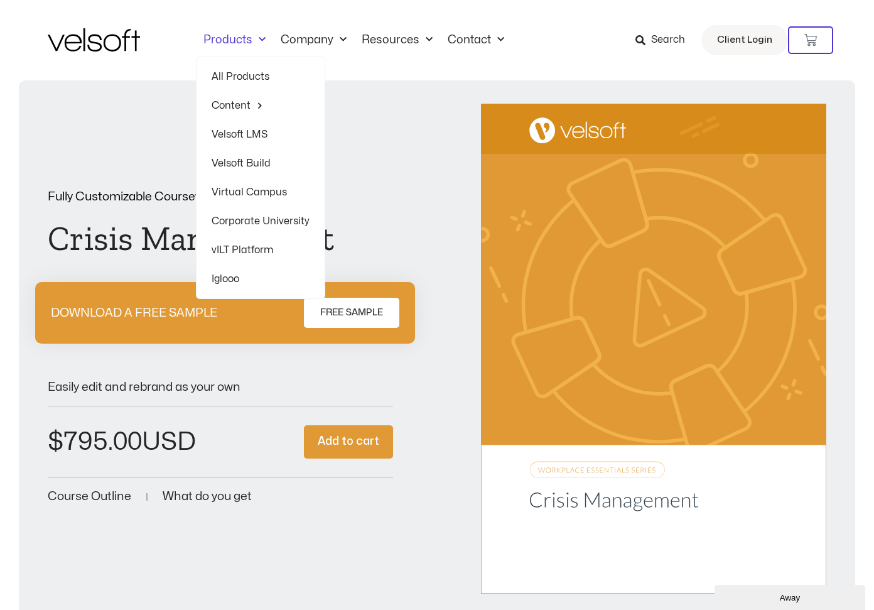 The width and height of the screenshot is (874, 610). Describe the element at coordinates (668, 40) in the screenshot. I see `span: Search` at that location.